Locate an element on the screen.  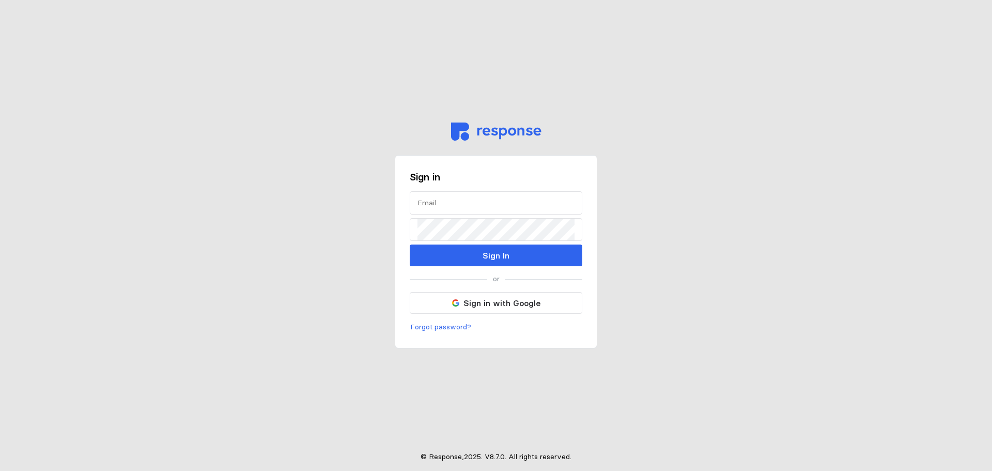
p: Sign in with Google is located at coordinates (502, 303).